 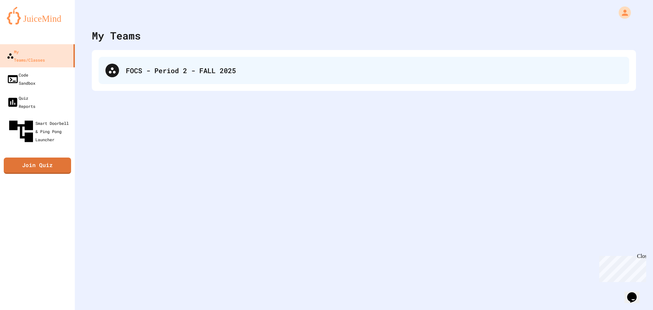 What do you see at coordinates (21, 79) in the screenshot?
I see `div: Code Sandbox` at bounding box center [21, 79].